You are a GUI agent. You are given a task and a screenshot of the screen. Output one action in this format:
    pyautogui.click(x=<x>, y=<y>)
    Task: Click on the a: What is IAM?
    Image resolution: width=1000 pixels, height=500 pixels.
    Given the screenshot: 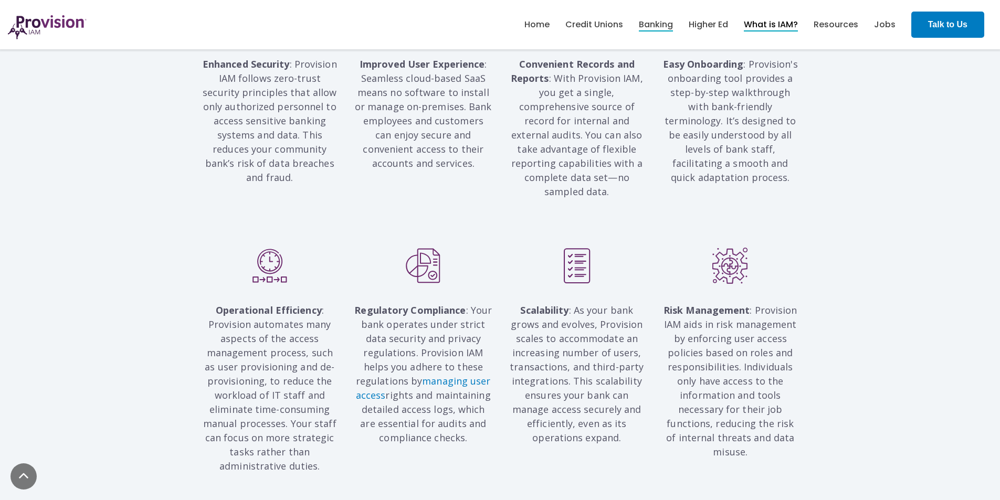 What is the action you would take?
    pyautogui.click(x=770, y=25)
    